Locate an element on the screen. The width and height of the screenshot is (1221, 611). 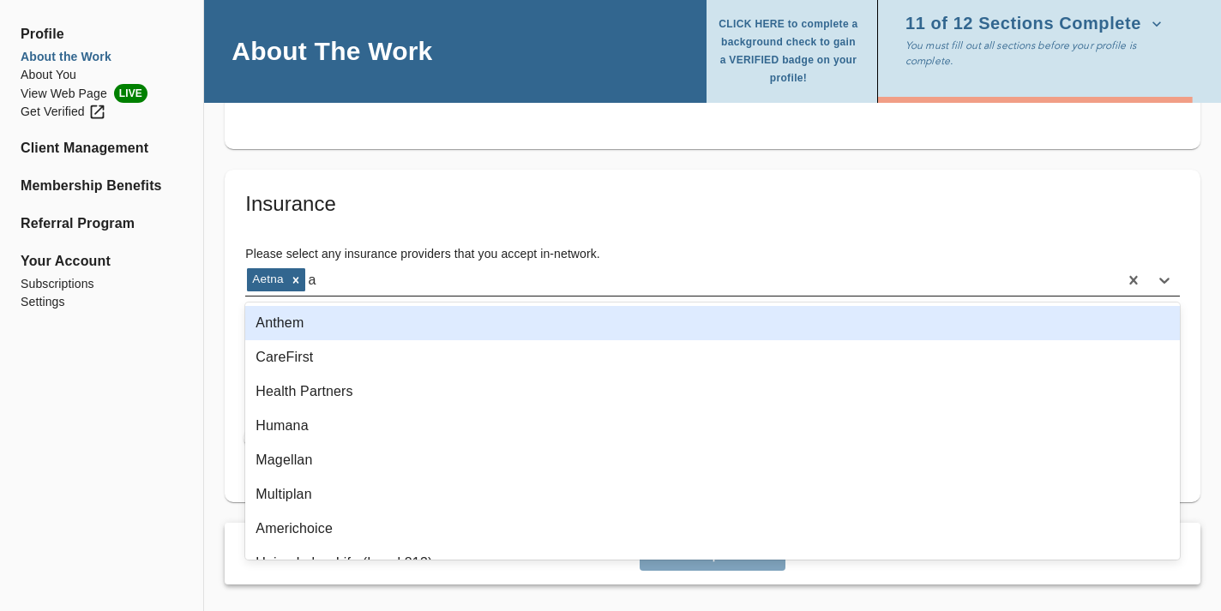
li: Client Management is located at coordinates (101, 148).